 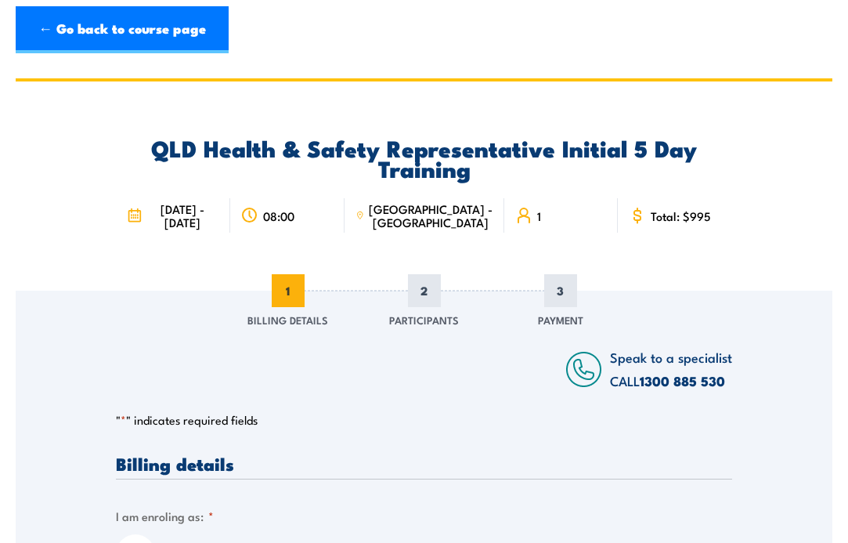 What do you see at coordinates (561, 319) in the screenshot?
I see `span: Payment` at bounding box center [561, 319].